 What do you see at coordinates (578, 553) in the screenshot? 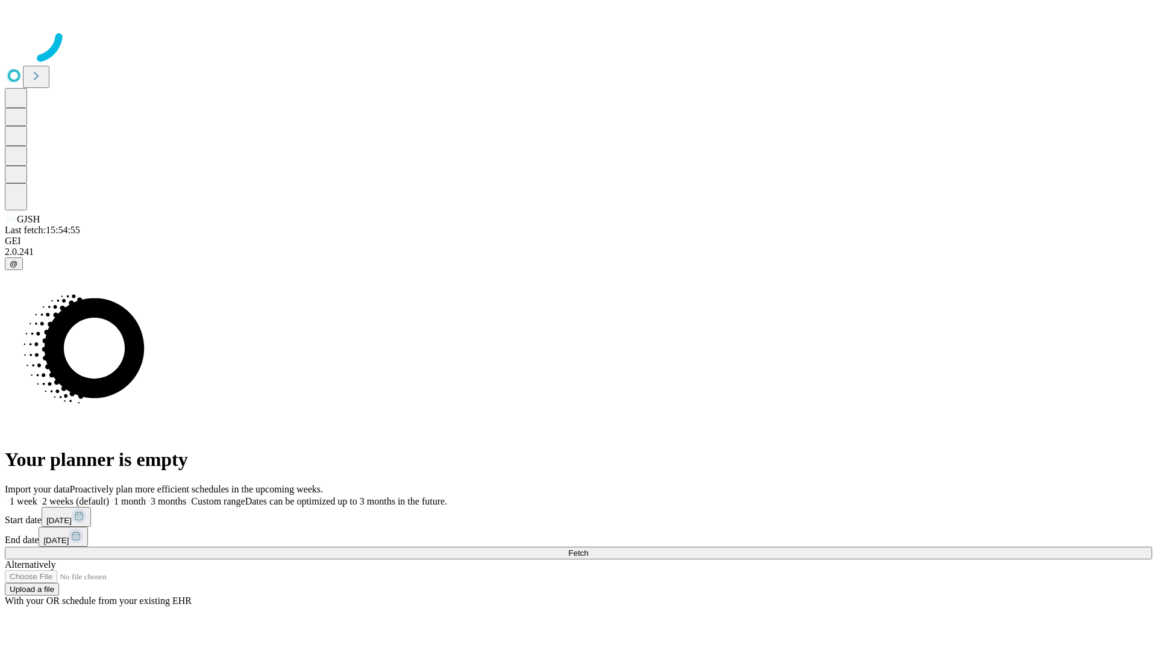
I see `button: Fetch` at bounding box center [578, 553].